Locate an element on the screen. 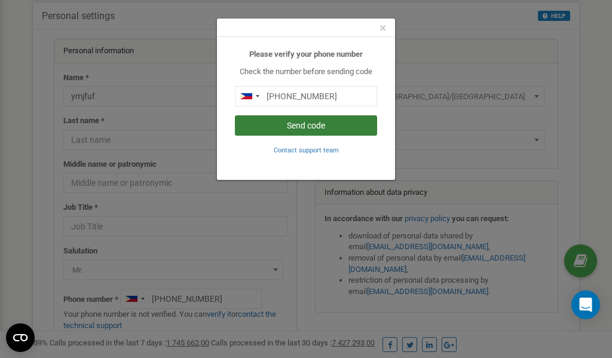  input: 0905 123 4567 is located at coordinates (306, 96).